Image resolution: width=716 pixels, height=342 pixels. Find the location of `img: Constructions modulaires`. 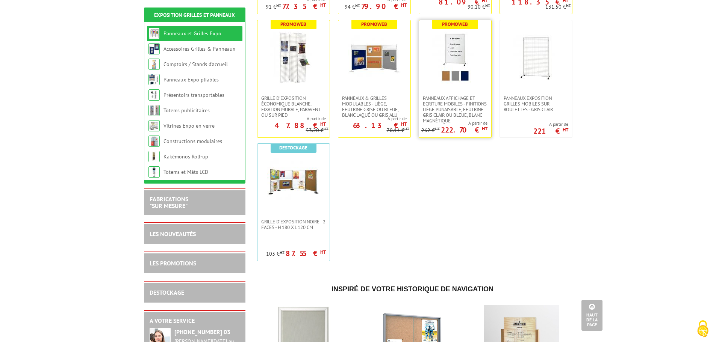

img: Constructions modulaires is located at coordinates (154, 141).